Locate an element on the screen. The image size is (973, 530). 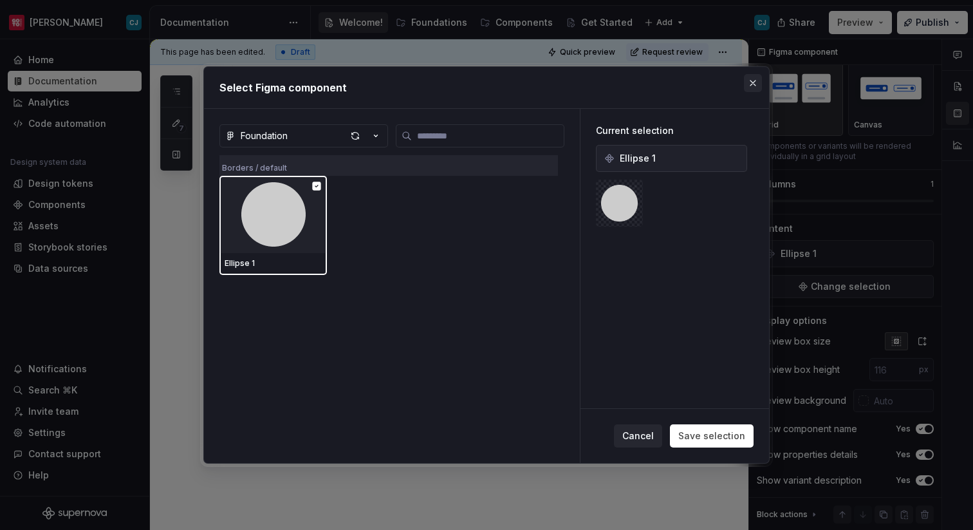
span: Save selection is located at coordinates (712, 436).